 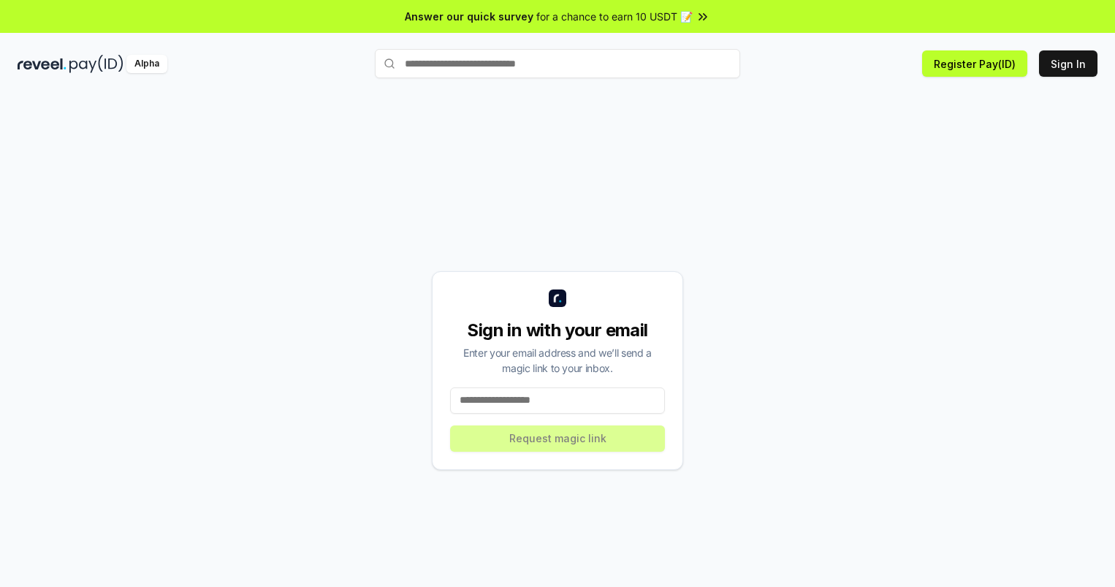 What do you see at coordinates (975, 64) in the screenshot?
I see `button: Register Pay(ID)` at bounding box center [975, 64].